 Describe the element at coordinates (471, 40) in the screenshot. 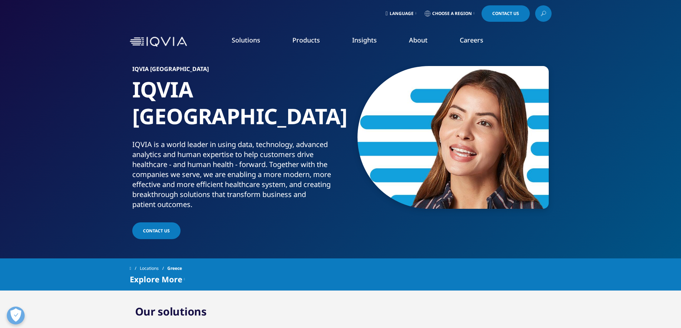

I see `a: Careers` at that location.